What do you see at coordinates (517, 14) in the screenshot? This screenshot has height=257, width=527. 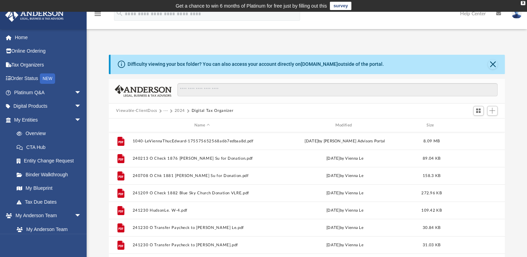 I see `img: User Pic` at bounding box center [517, 14].